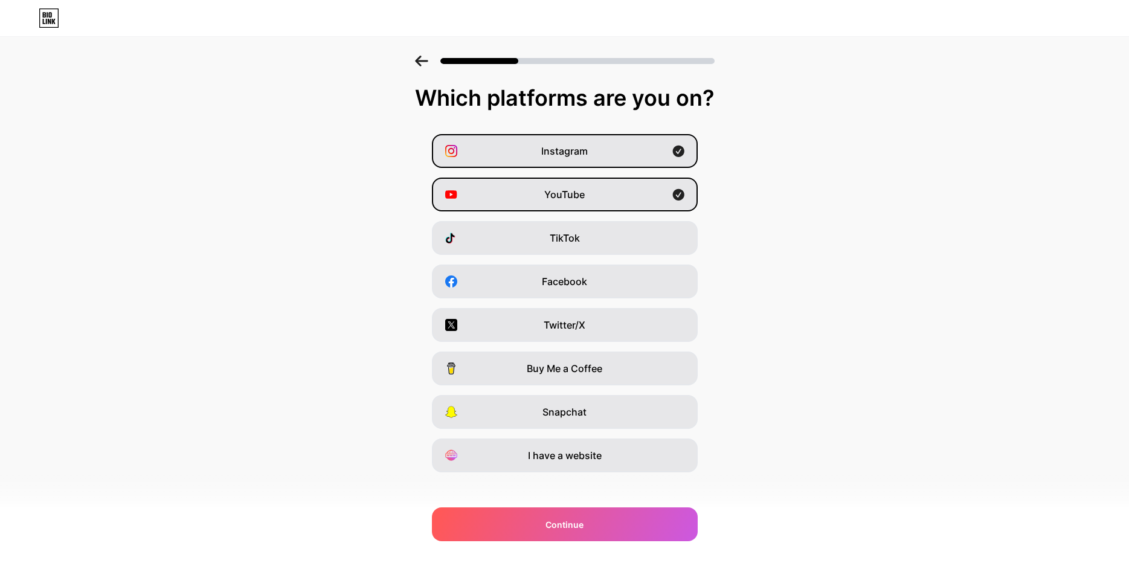 This screenshot has width=1129, height=572. What do you see at coordinates (564, 368) in the screenshot?
I see `span: Buy Me a Coffee` at bounding box center [564, 368].